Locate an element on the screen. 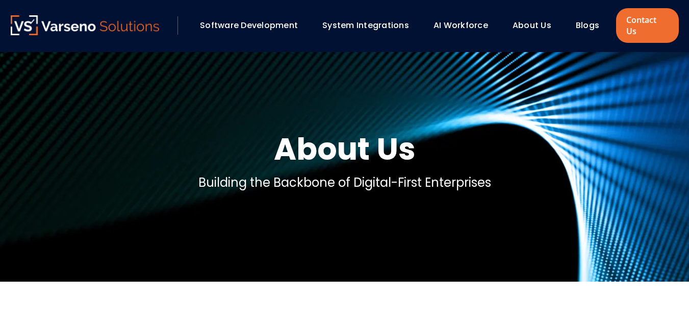 The width and height of the screenshot is (689, 323). div: Software Development is located at coordinates (254, 26).